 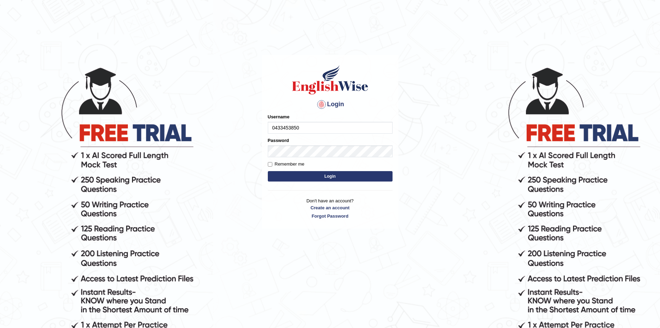 I want to click on label: Password, so click(x=278, y=140).